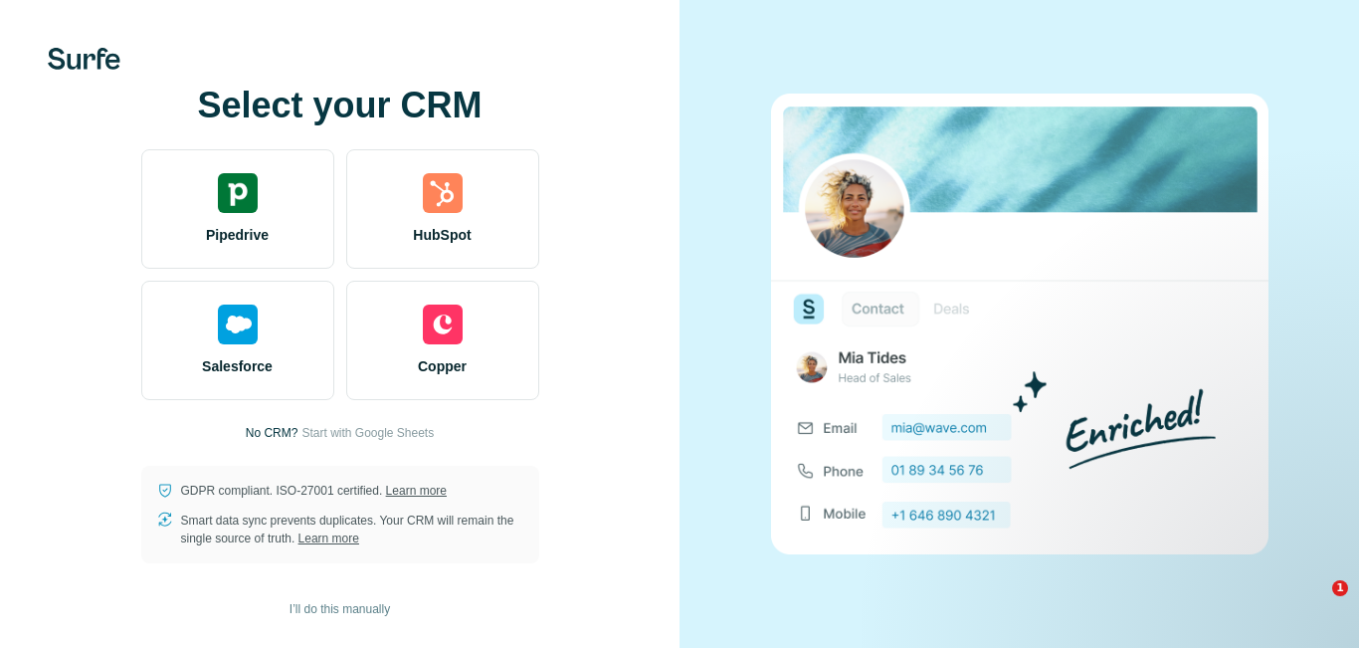 Image resolution: width=1359 pixels, height=648 pixels. I want to click on button: Start with Google Sheets, so click(367, 433).